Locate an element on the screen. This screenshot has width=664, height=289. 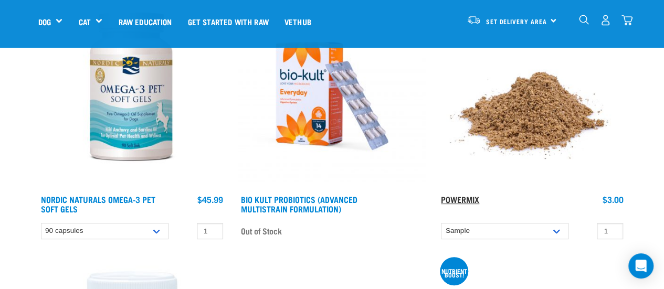
a: Powermix is located at coordinates (460, 199).